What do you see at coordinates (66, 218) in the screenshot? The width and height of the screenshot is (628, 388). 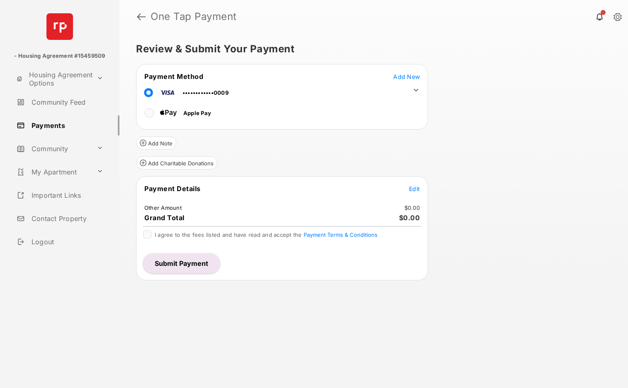 I see `a: Contact Property` at bounding box center [66, 218].